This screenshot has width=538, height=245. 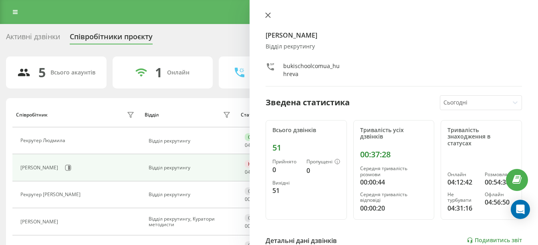 I want to click on div: Відділ, so click(x=151, y=115).